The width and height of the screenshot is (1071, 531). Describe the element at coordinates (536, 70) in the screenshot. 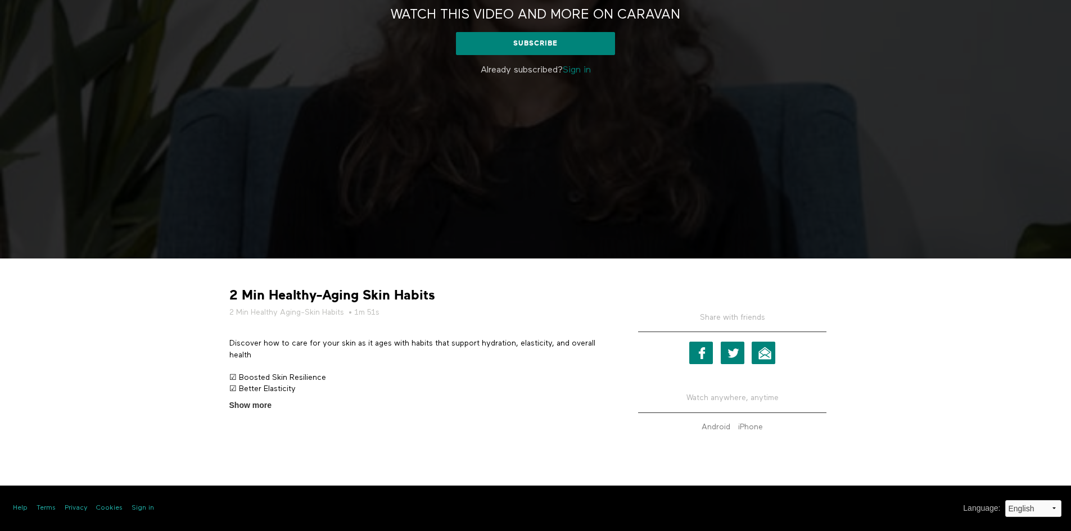

I see `p: Already subscribed?` at that location.